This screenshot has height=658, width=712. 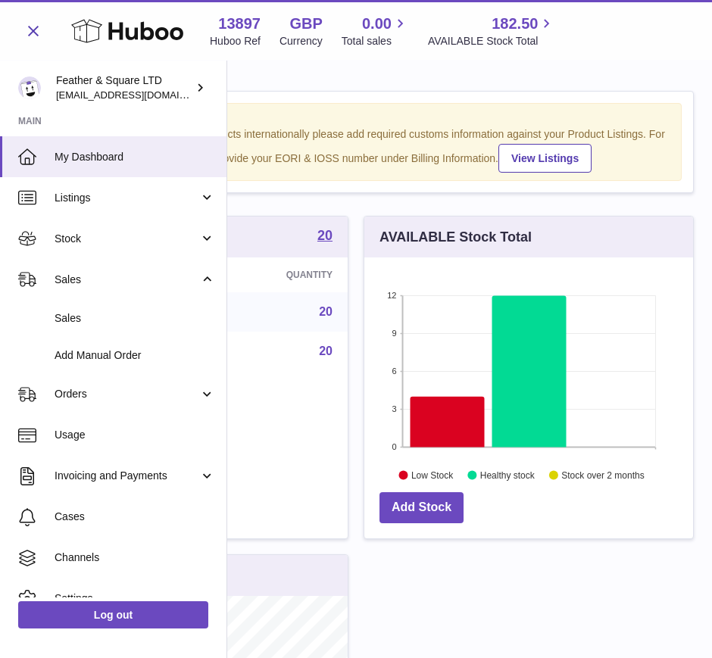 I want to click on span: Listings, so click(x=126, y=198).